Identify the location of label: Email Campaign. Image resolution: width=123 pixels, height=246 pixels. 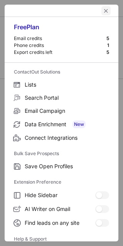
(61, 111).